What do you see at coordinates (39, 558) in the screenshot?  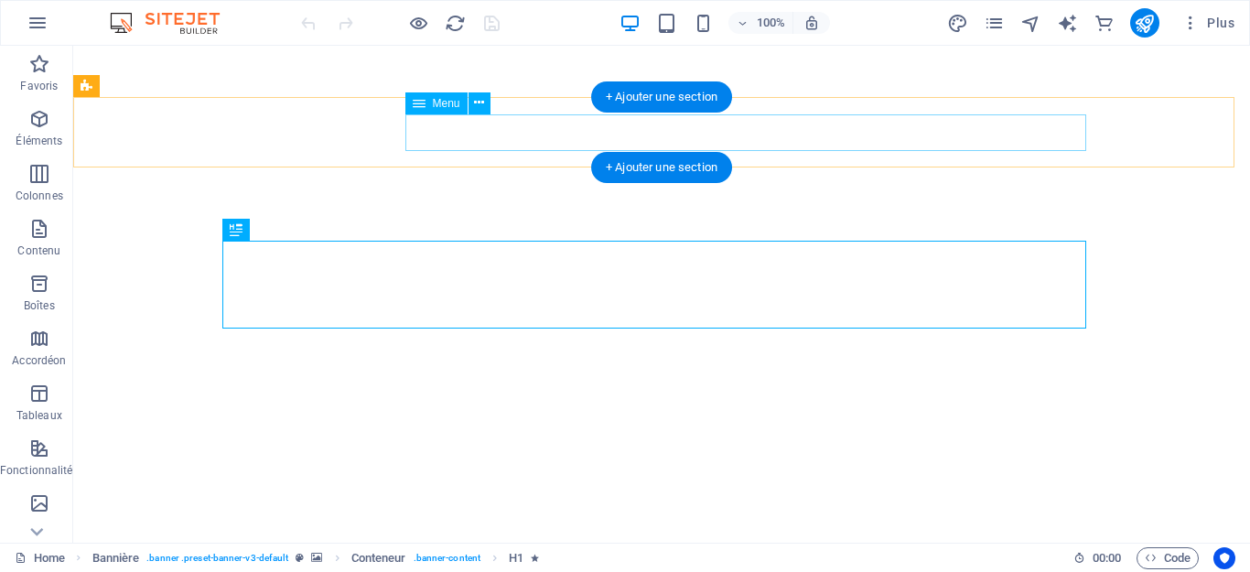 I see `a: Cliquez pour annuler la sélection. Double-cliquez pour ouvrir Pages.` at bounding box center [39, 558].